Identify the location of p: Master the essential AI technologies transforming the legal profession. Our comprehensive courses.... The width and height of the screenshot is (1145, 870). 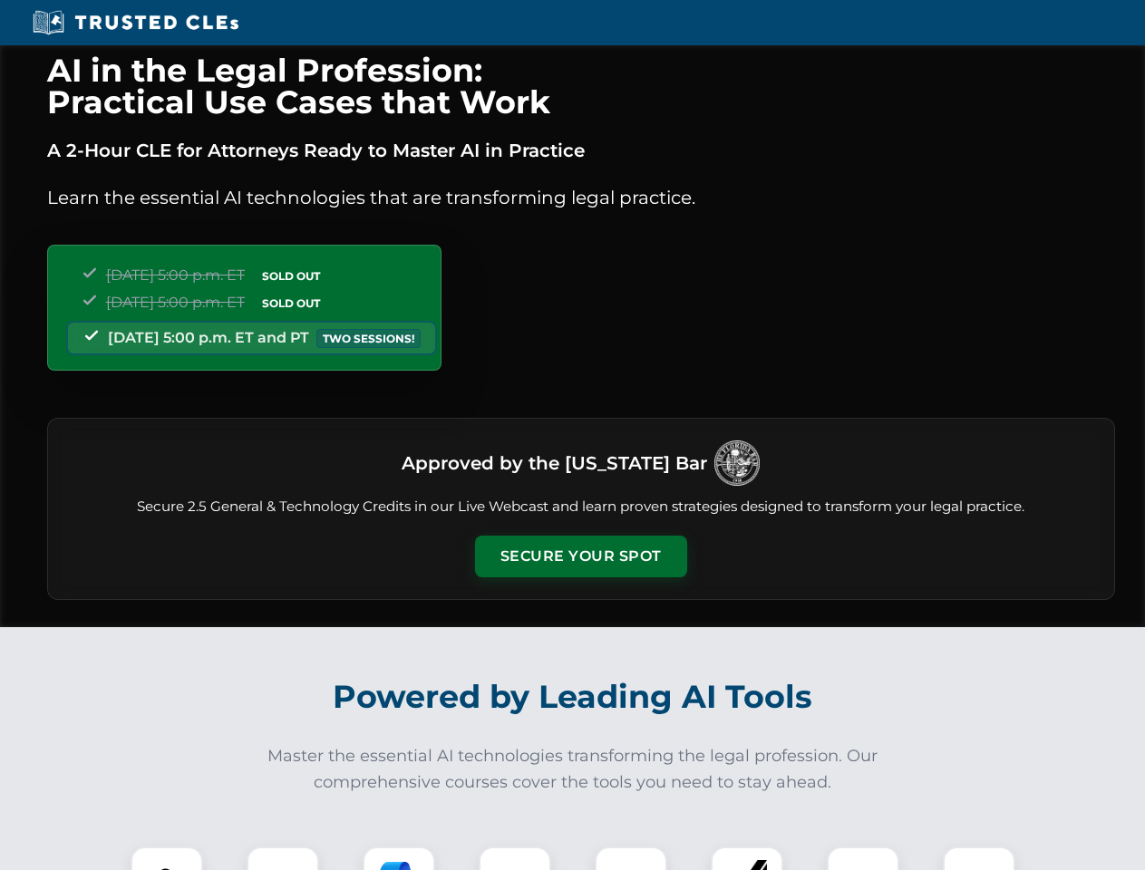
(573, 769).